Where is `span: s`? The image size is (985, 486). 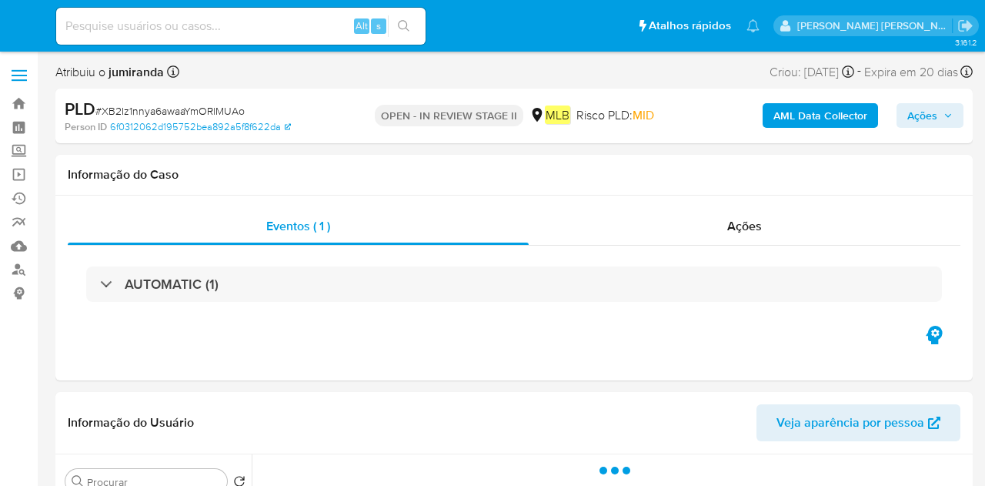
span: s is located at coordinates (379, 25).